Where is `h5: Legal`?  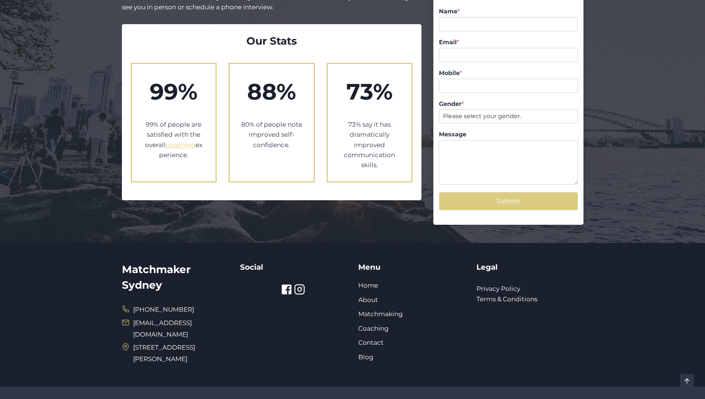
h5: Legal is located at coordinates (530, 267).